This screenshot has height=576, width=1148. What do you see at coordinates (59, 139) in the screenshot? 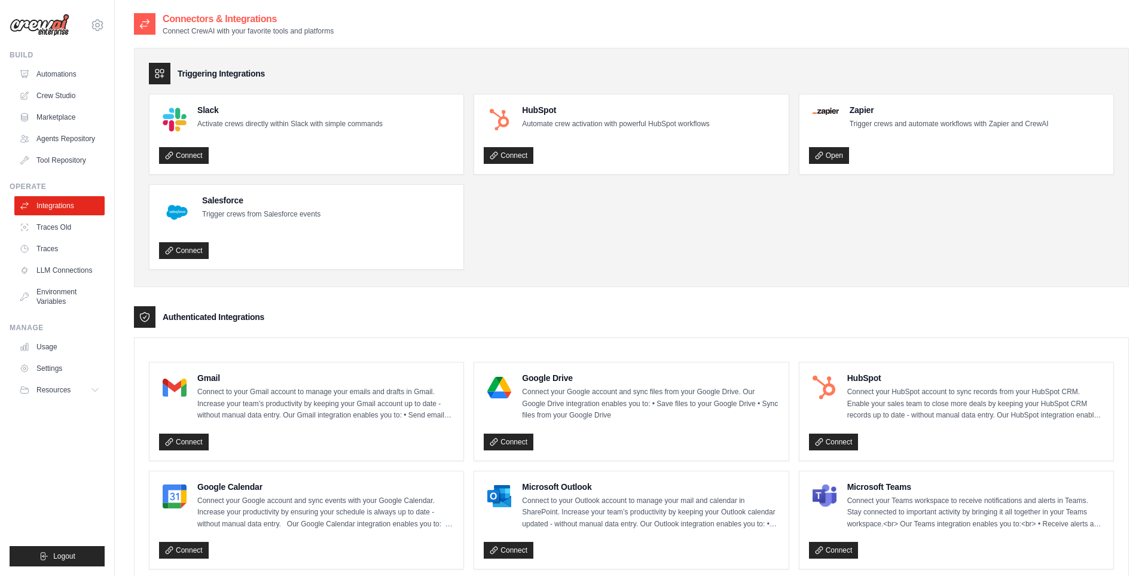
I see `a: Agents Repository` at bounding box center [59, 139].